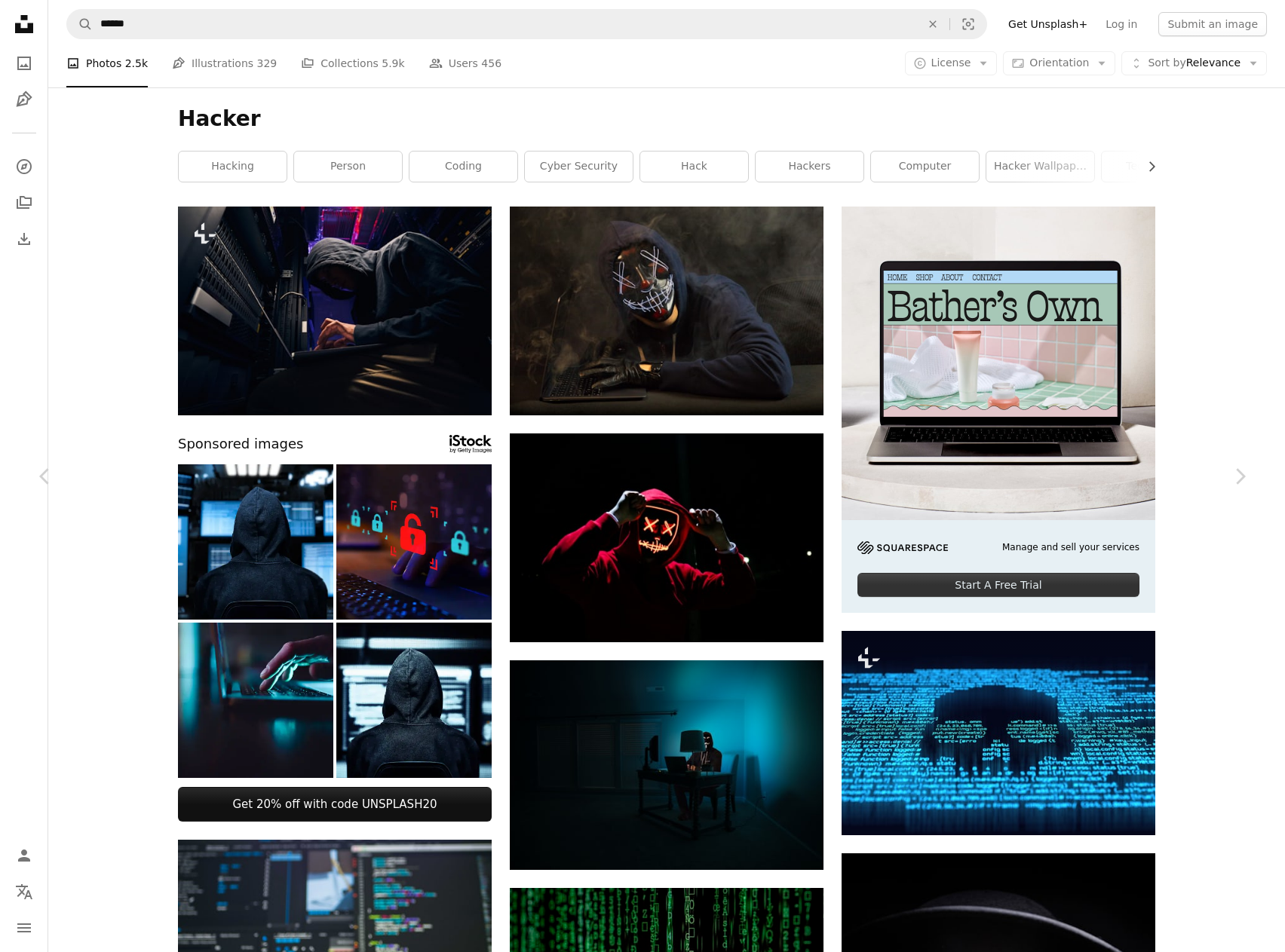 The width and height of the screenshot is (1285, 952). I want to click on button: Orientation, so click(1059, 63).